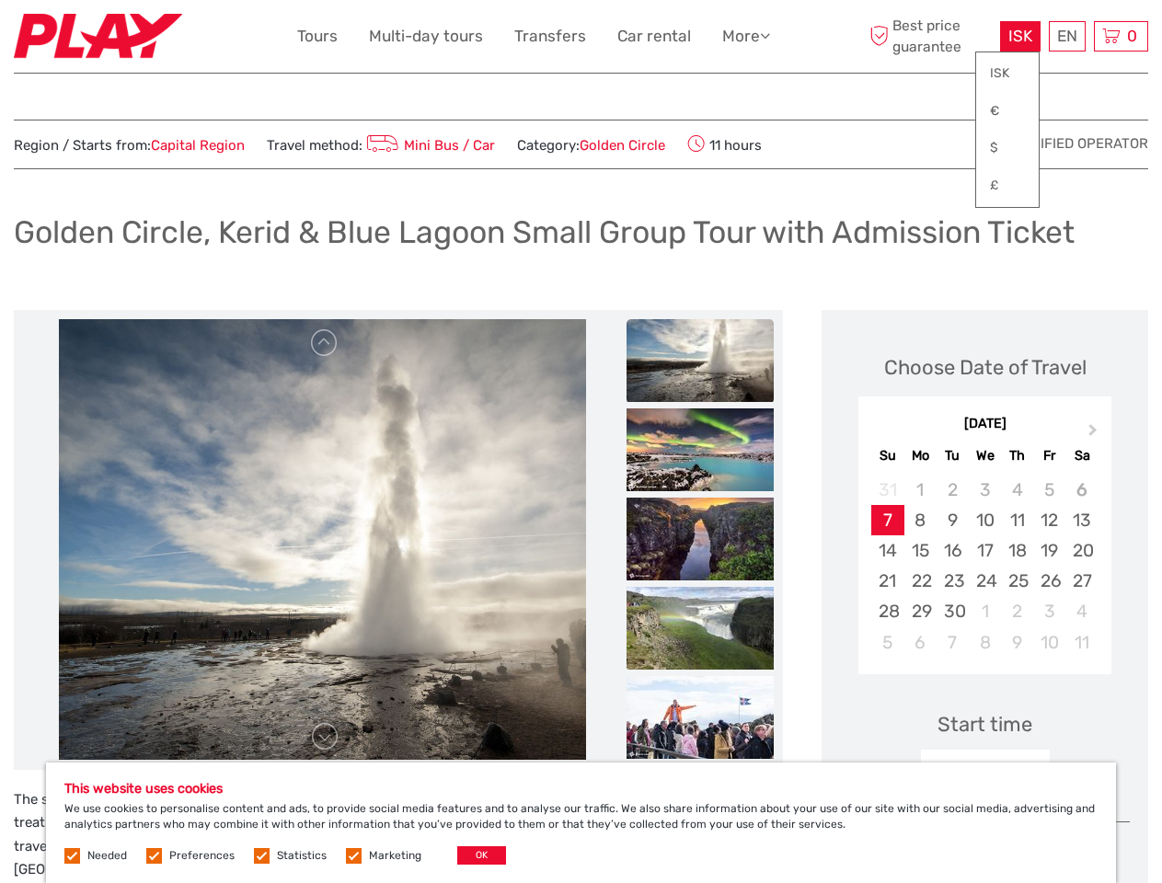 The width and height of the screenshot is (1162, 883). Describe the element at coordinates (887, 580) in the screenshot. I see `div: Choose Sunday, September 21st, 2025` at that location.